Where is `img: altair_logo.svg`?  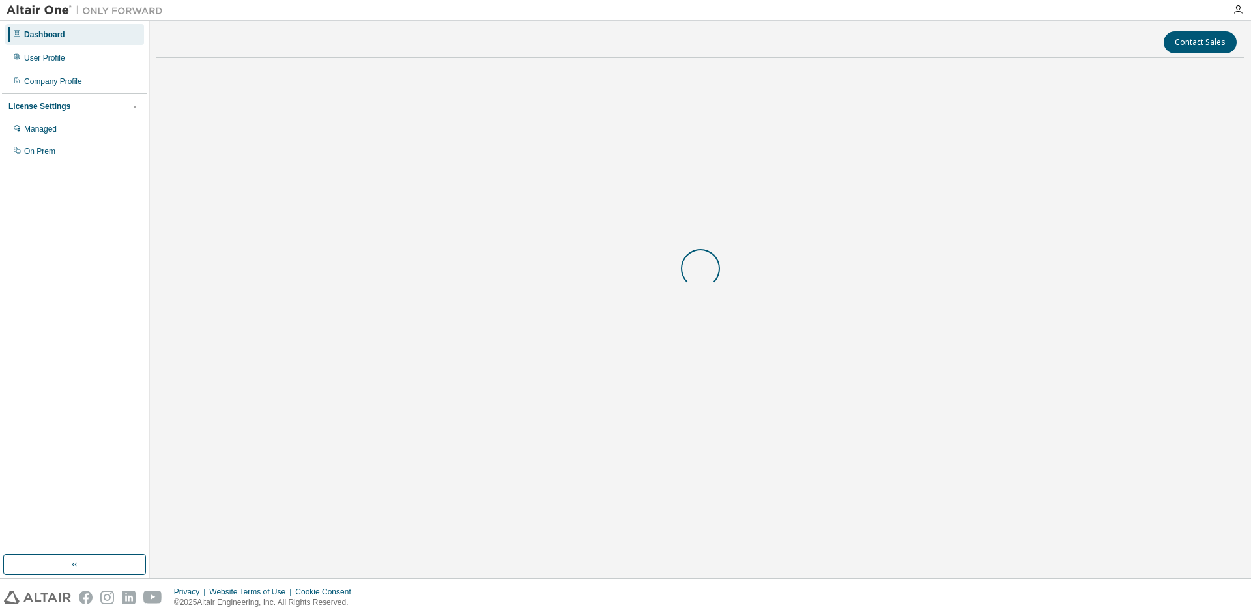 img: altair_logo.svg is located at coordinates (37, 597).